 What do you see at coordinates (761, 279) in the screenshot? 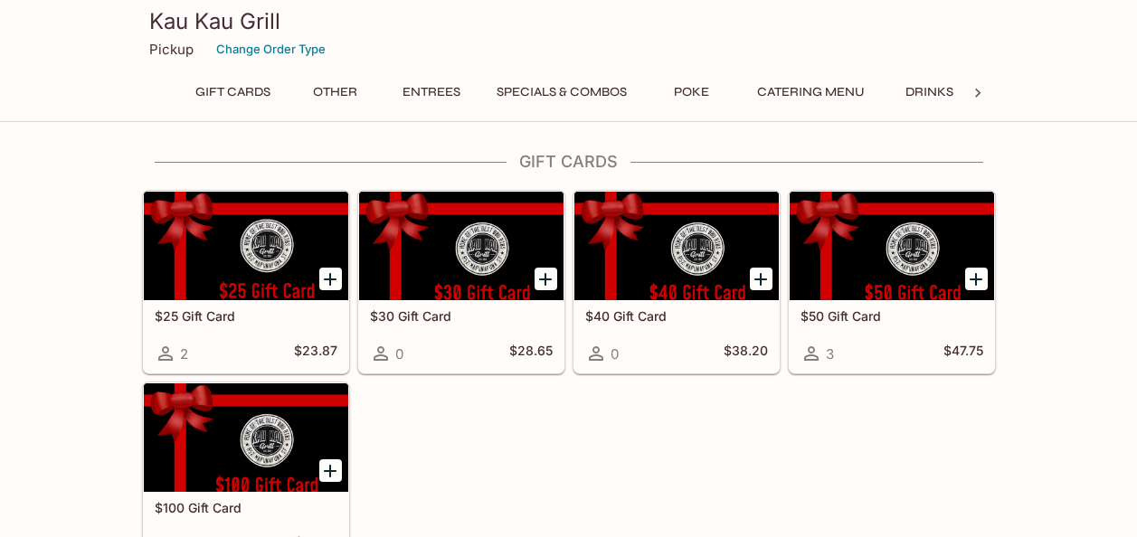
I see `button: Add $40 Gift Card` at bounding box center [761, 279].